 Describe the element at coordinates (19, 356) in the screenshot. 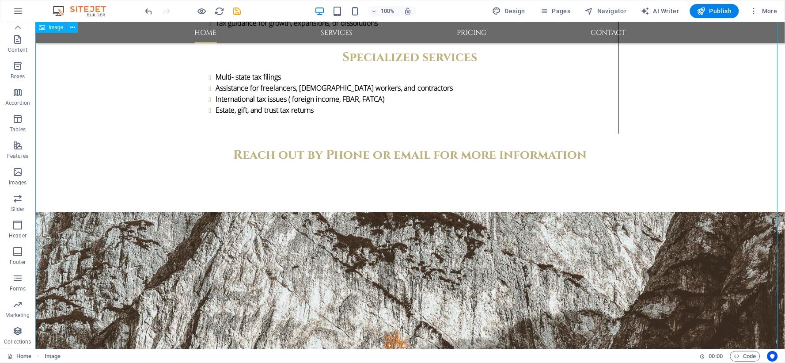

I see `a: Click to cancel selection. Double-click to open Pages` at that location.